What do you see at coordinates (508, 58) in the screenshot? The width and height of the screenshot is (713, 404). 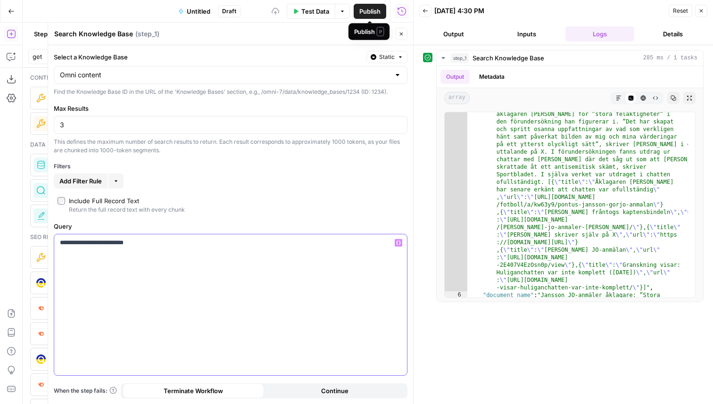 I see `span: Search Knowledge Base` at bounding box center [508, 58].